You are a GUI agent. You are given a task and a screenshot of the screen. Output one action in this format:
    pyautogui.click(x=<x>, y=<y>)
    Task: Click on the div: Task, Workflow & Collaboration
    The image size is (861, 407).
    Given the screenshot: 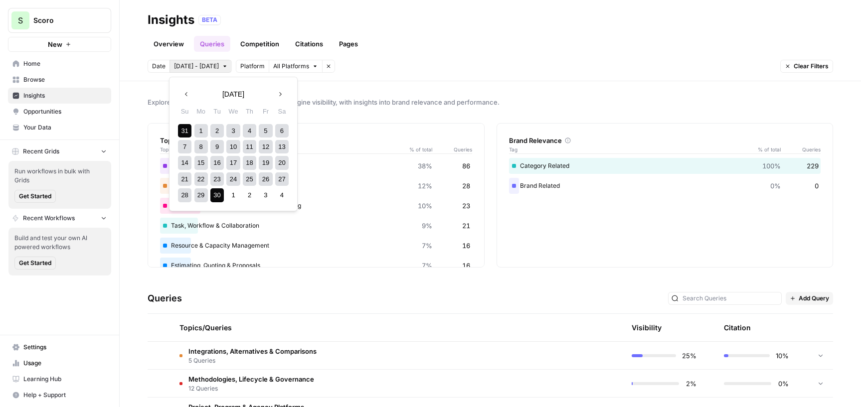 What is the action you would take?
    pyautogui.click(x=316, y=226)
    